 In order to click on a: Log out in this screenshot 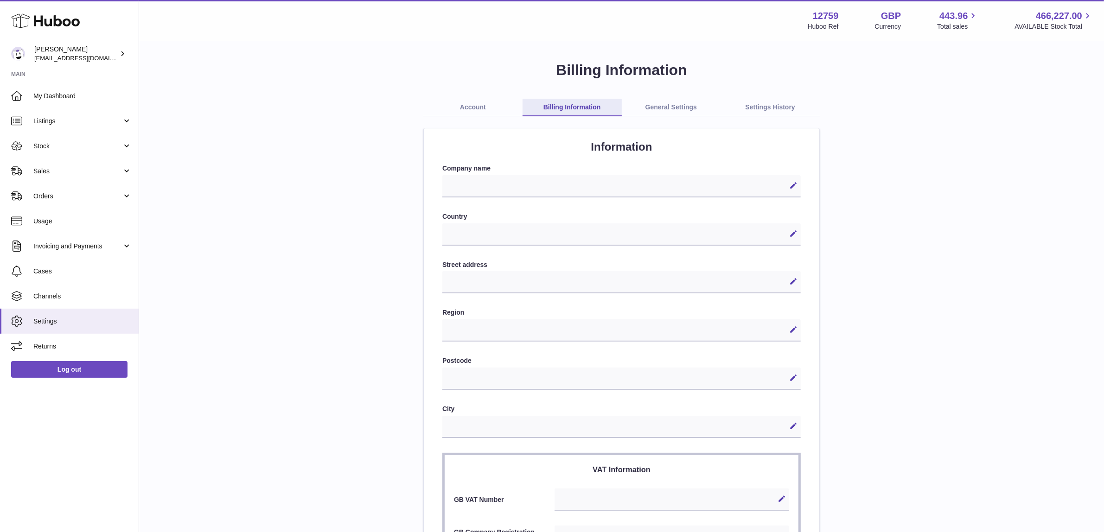, I will do `click(69, 369)`.